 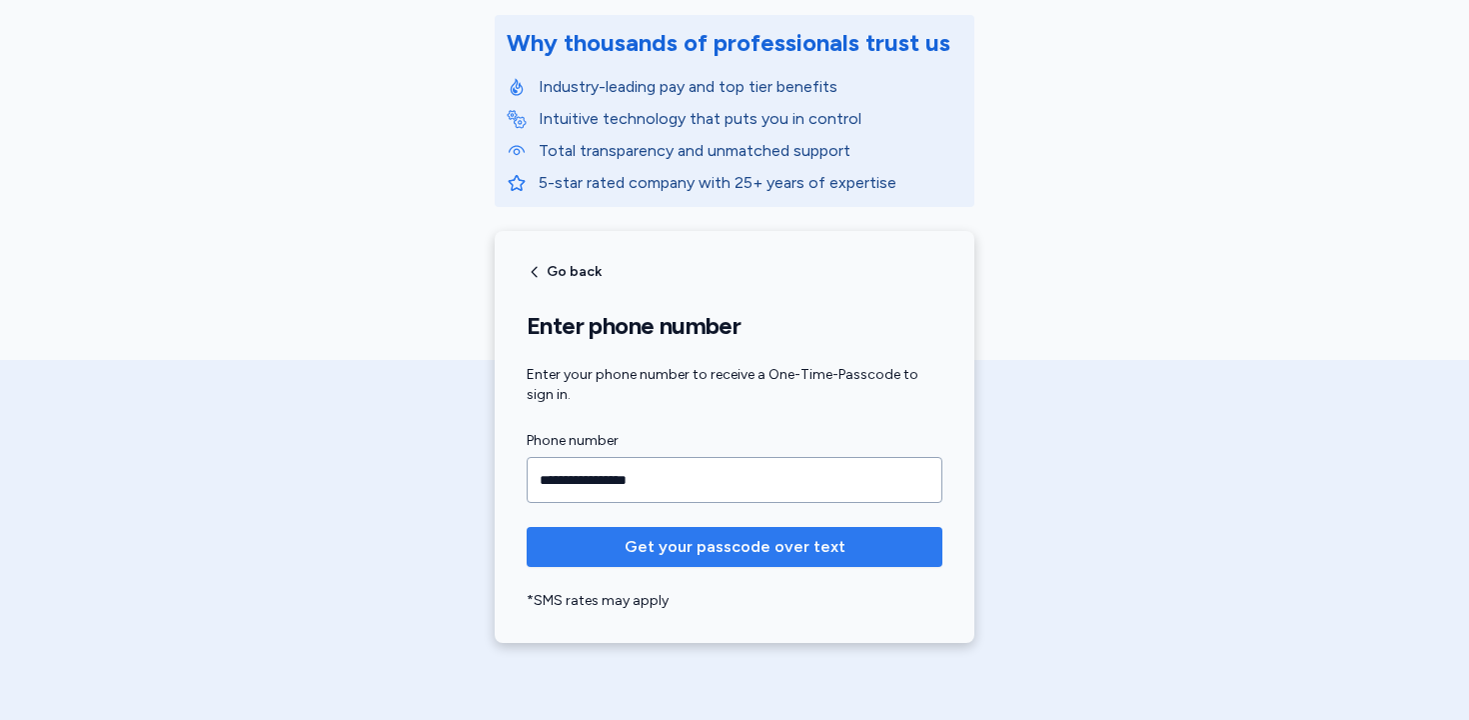 What do you see at coordinates (751, 87) in the screenshot?
I see `p: Industry-leading pay and top tier benefits` at bounding box center [751, 87].